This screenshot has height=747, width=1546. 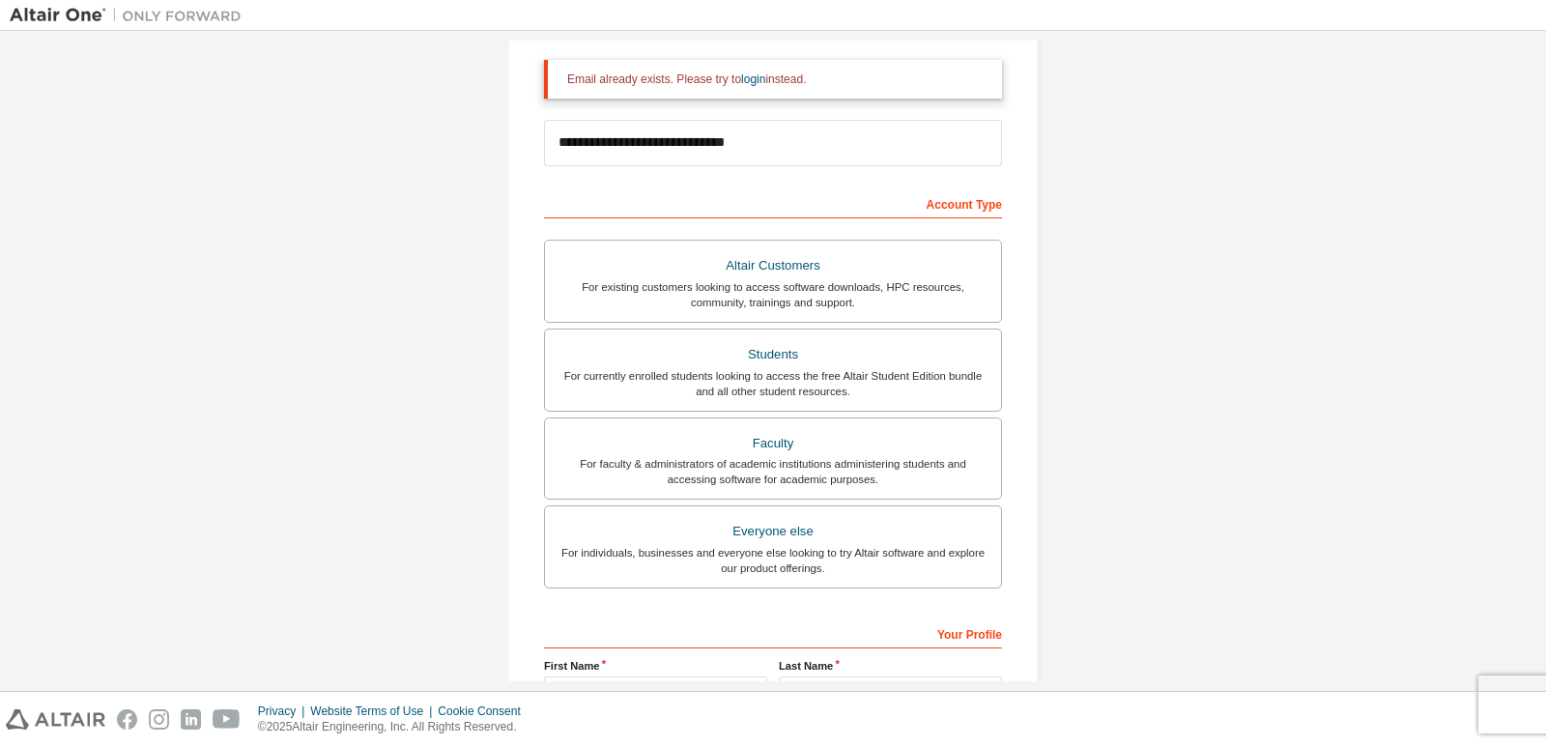 What do you see at coordinates (395, 727) in the screenshot?
I see `p: © 2025 Altair Engineering, Inc. All Rights Reserved.` at bounding box center [395, 727].